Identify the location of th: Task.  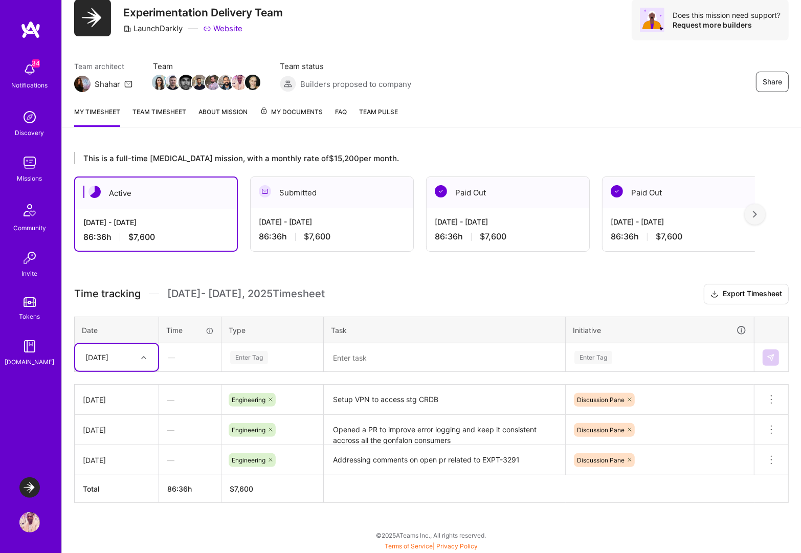
(444, 330).